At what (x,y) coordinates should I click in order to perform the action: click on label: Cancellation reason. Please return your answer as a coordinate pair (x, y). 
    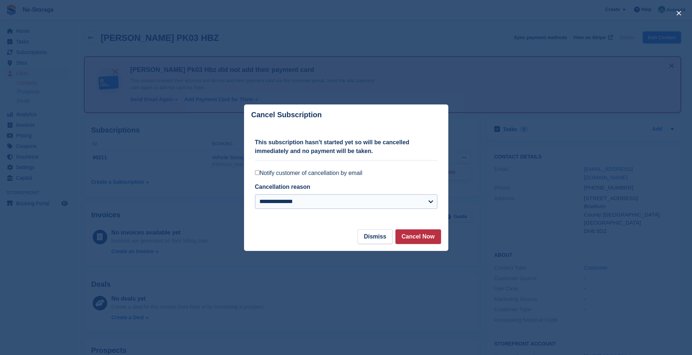
    Looking at the image, I should click on (283, 186).